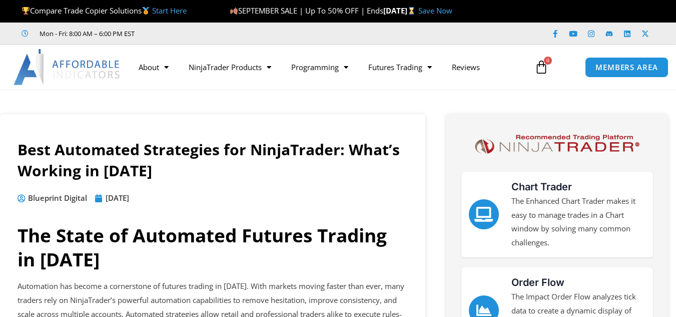 The height and width of the screenshot is (317, 676). Describe the element at coordinates (320, 67) in the screenshot. I see `a: Programming` at that location.